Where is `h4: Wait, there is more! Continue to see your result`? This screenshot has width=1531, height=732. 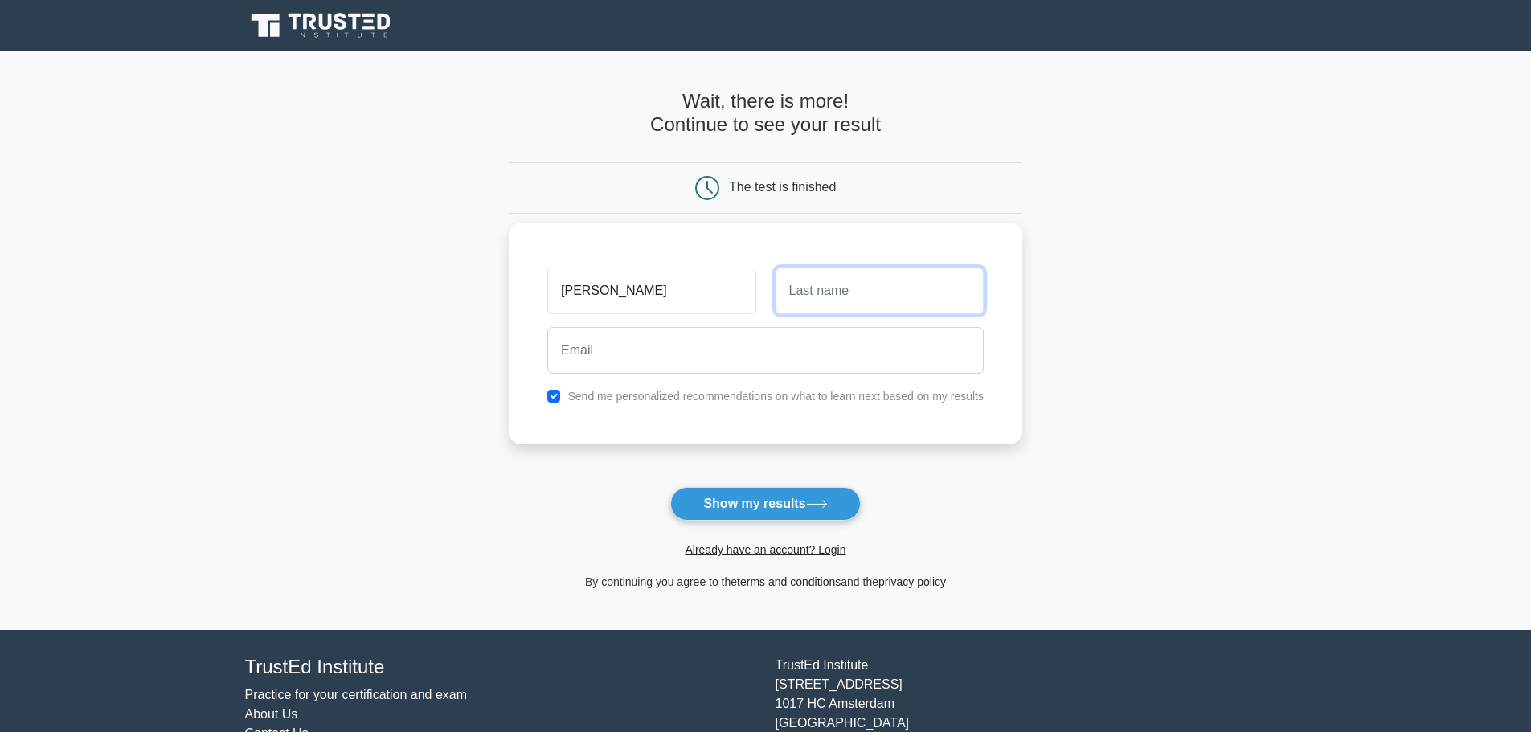 h4: Wait, there is more! Continue to see your result is located at coordinates (765, 113).